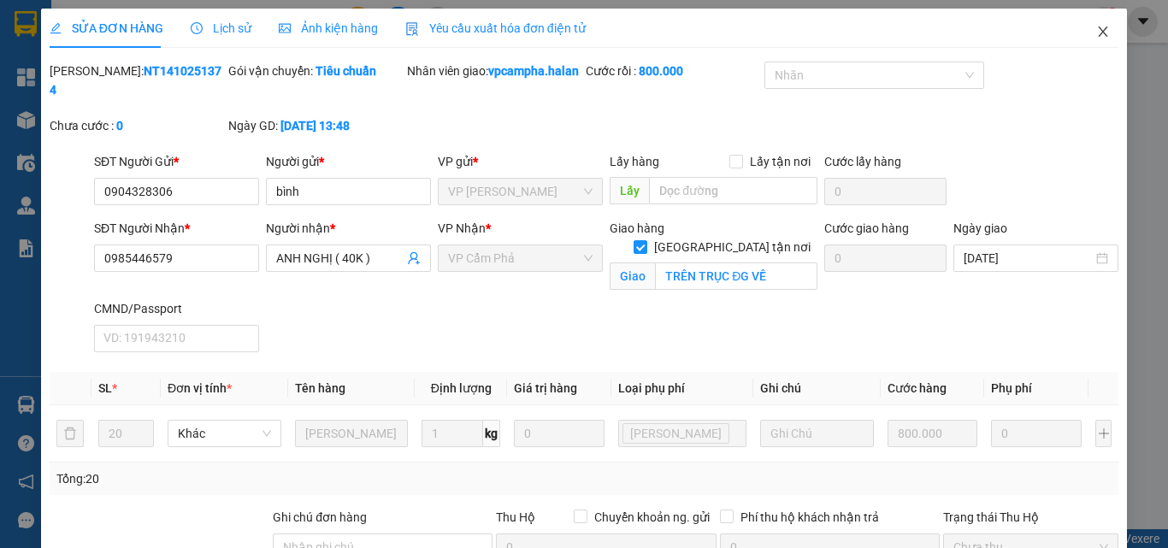 The height and width of the screenshot is (548, 1168). Describe the element at coordinates (866, 228) in the screenshot. I see `label: Cước giao hàng` at that location.